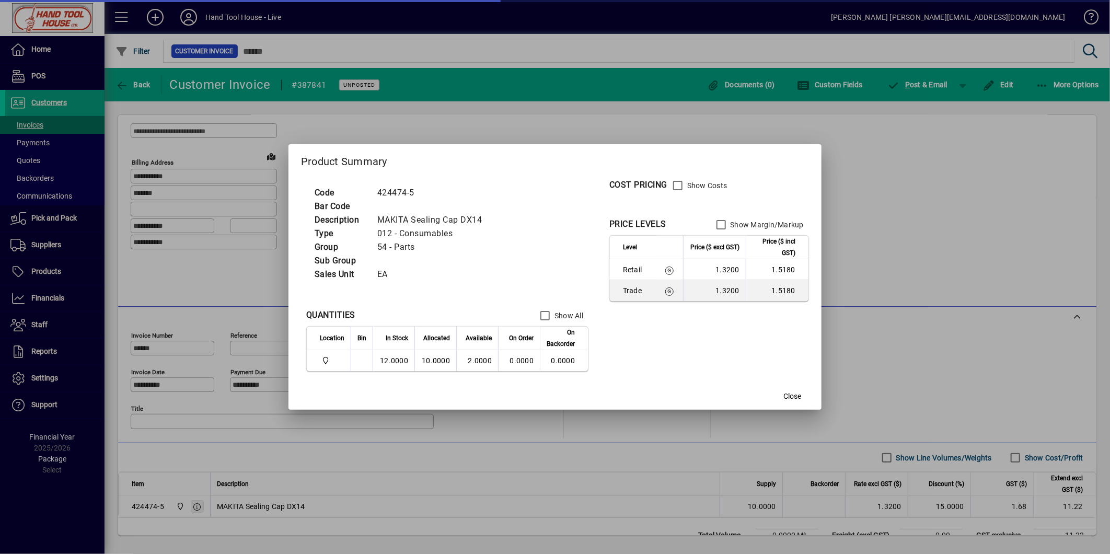 The width and height of the screenshot is (1110, 554). I want to click on span: In Stock, so click(397, 338).